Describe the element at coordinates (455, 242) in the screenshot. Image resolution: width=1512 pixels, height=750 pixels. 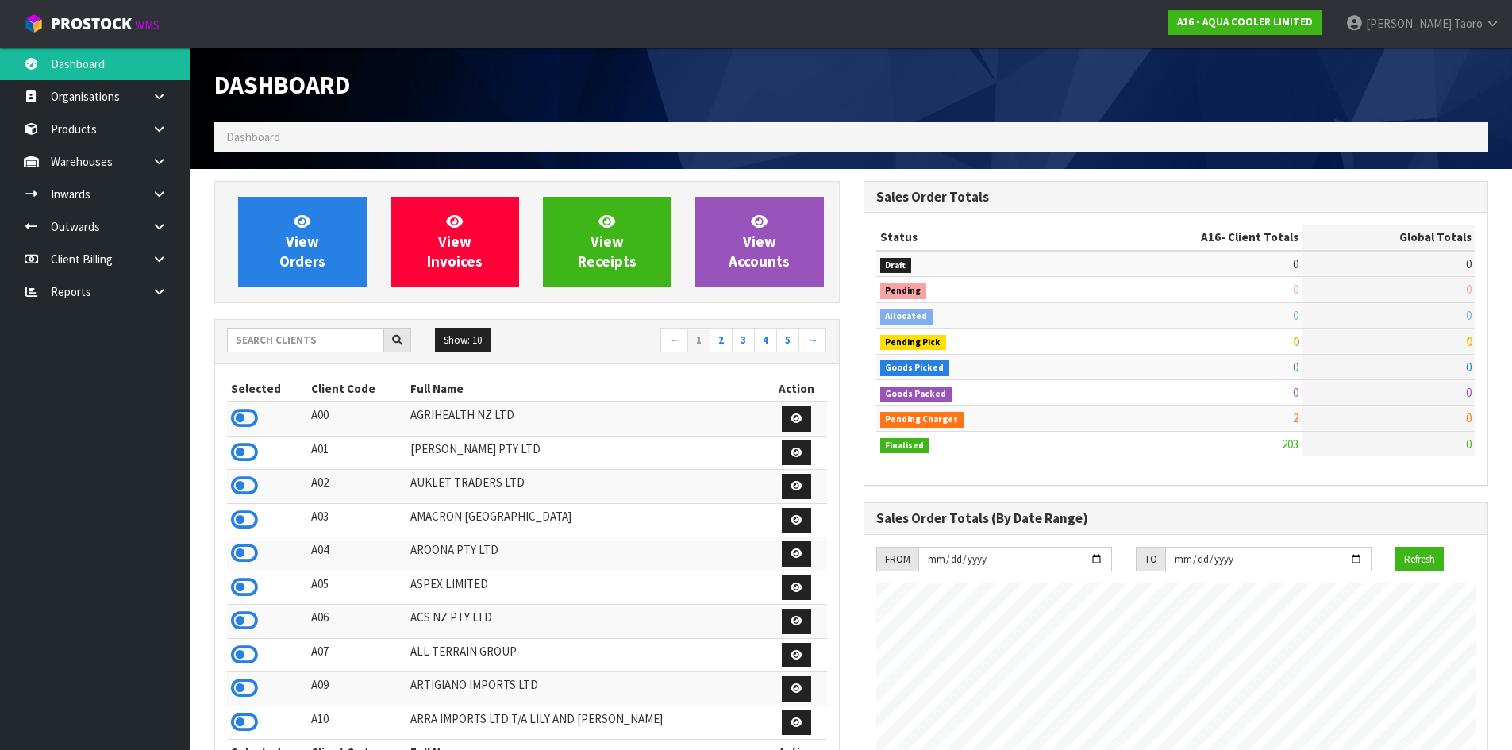
I see `a: ViewInvoices` at that location.